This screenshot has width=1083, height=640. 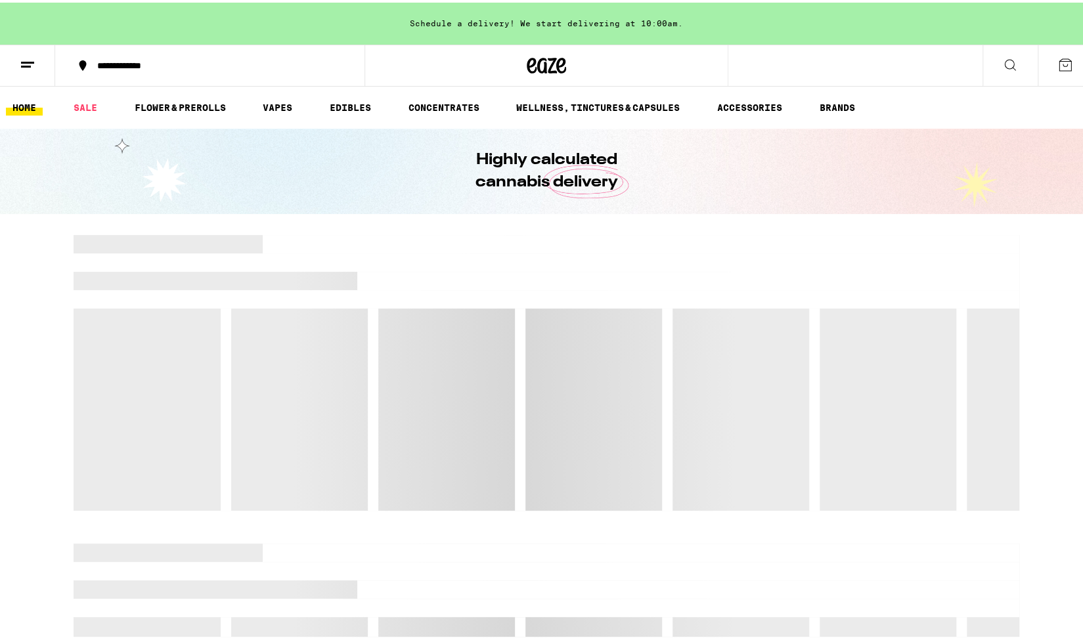 I want to click on h1: Highly calculated cannabis delivery, so click(x=546, y=169).